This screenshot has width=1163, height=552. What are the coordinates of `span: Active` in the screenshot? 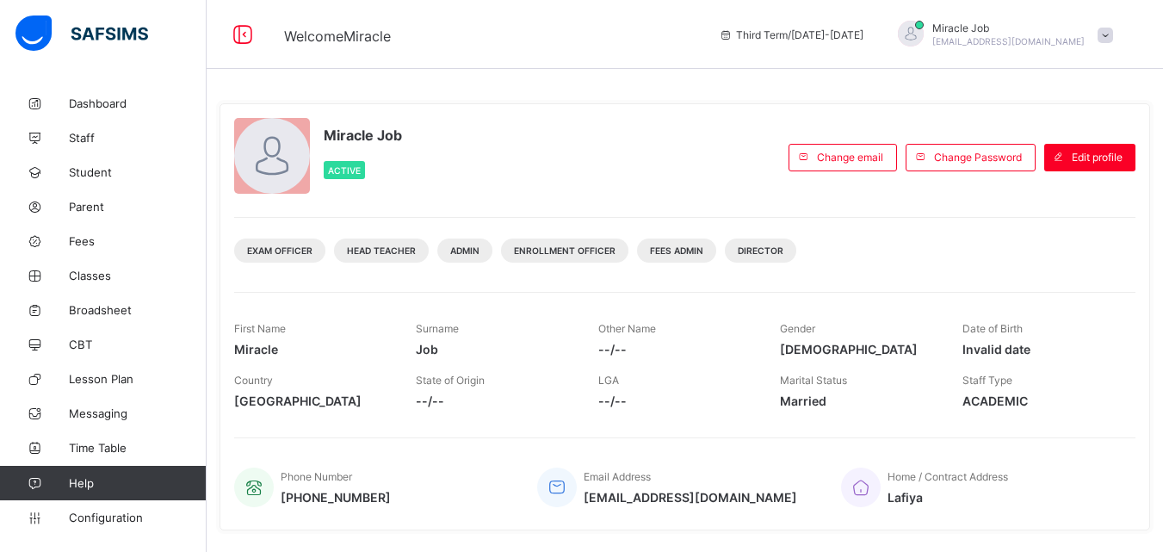 It's located at (344, 170).